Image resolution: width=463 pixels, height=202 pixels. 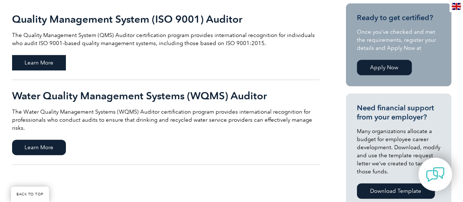 What do you see at coordinates (398, 40) in the screenshot?
I see `p: Once you’ve checked and met the requirements, register your details and Apply Now at` at bounding box center [398, 40].